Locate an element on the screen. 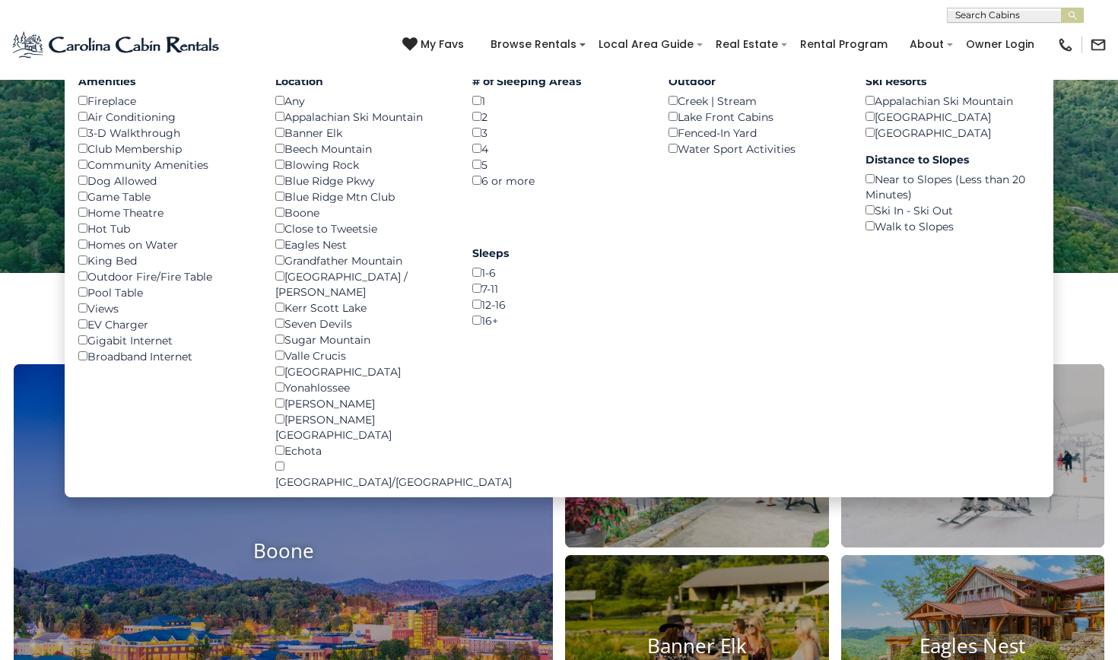 This screenshot has width=1118, height=660. label: Ski Resorts is located at coordinates (952, 81).